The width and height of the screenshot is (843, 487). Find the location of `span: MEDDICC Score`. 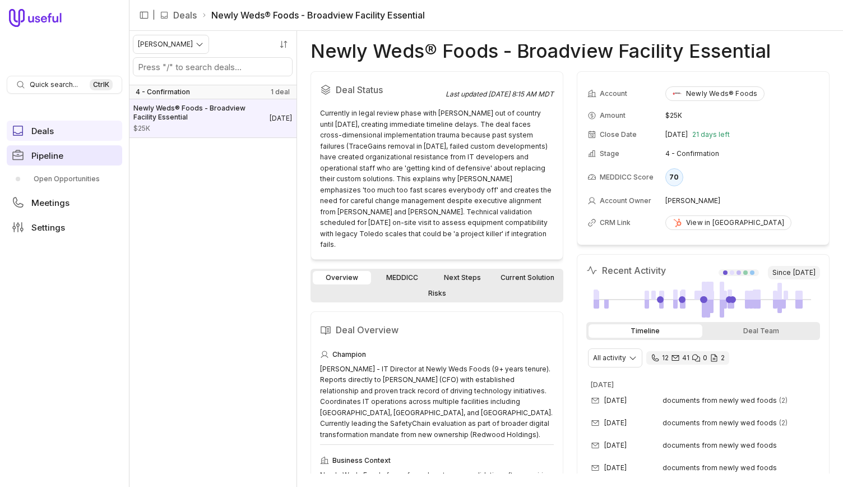

span: MEDDICC Score is located at coordinates (627, 177).